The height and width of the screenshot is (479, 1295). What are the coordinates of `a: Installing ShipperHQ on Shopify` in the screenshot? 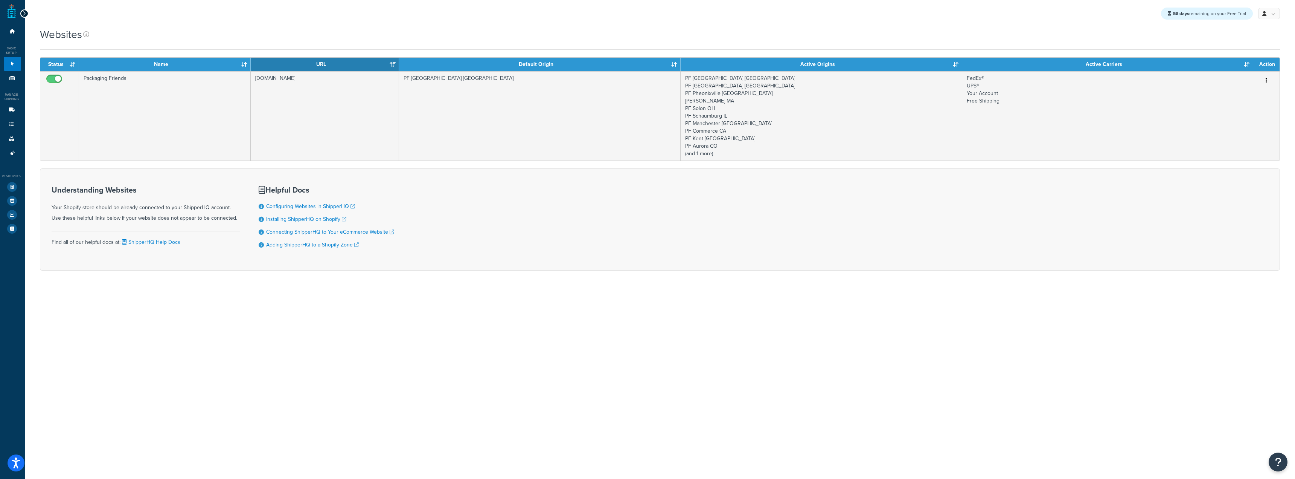 It's located at (306, 219).